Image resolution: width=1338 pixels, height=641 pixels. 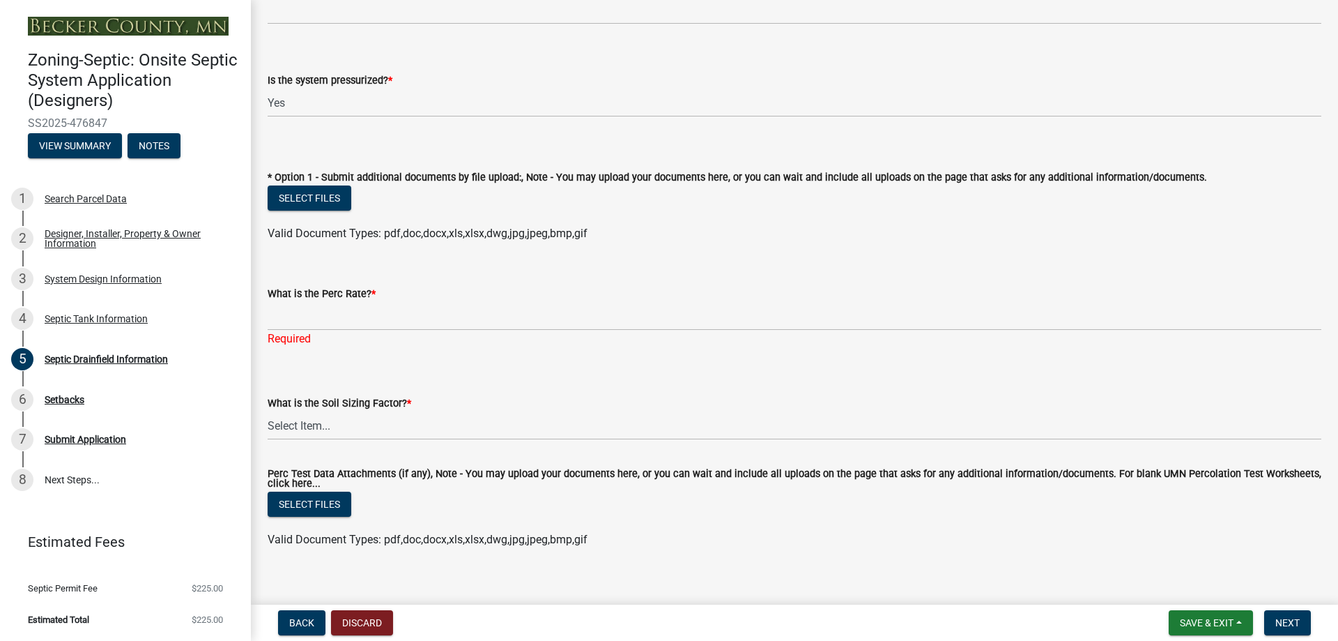 What do you see at coordinates (22, 238) in the screenshot?
I see `div: 2` at bounding box center [22, 238].